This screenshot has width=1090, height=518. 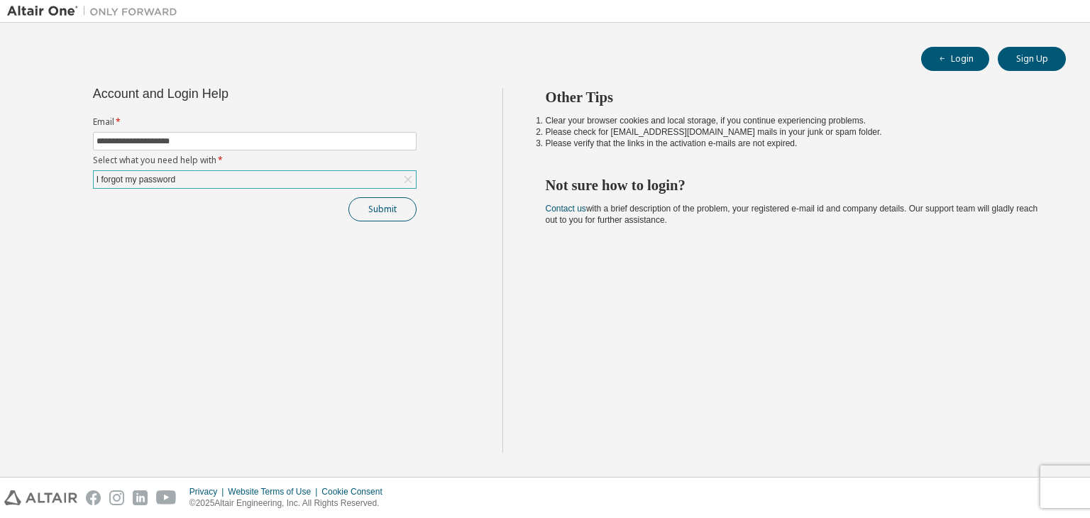 I want to click on div: Privacy, so click(x=209, y=492).